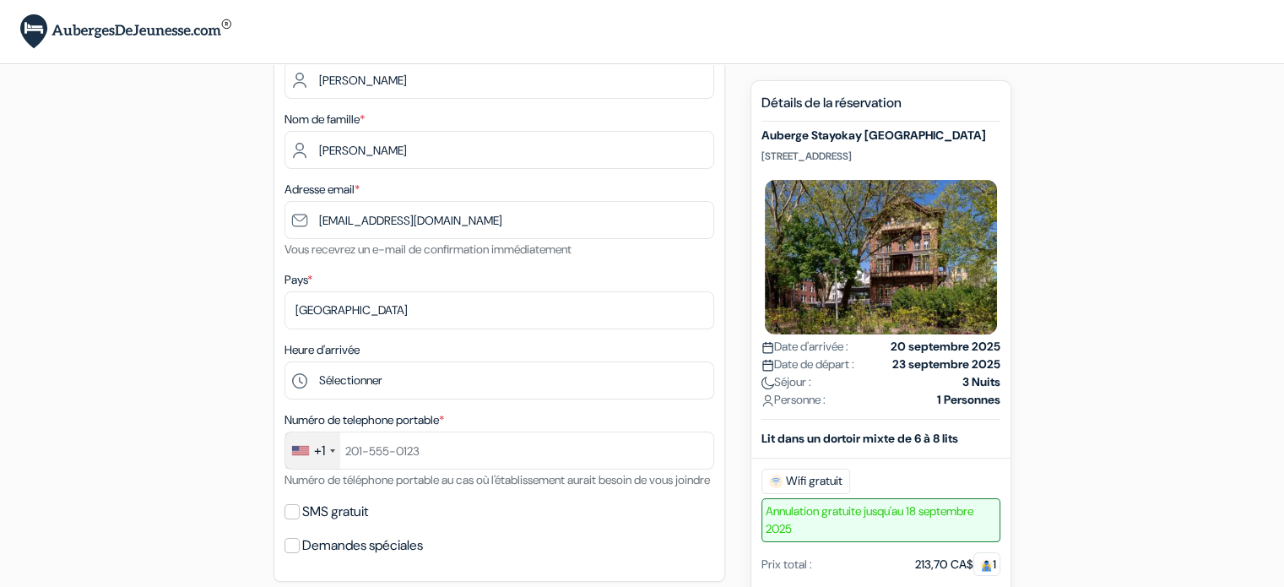 This screenshot has height=587, width=1284. Describe the element at coordinates (322, 189) in the screenshot. I see `label: Adresse email` at that location.